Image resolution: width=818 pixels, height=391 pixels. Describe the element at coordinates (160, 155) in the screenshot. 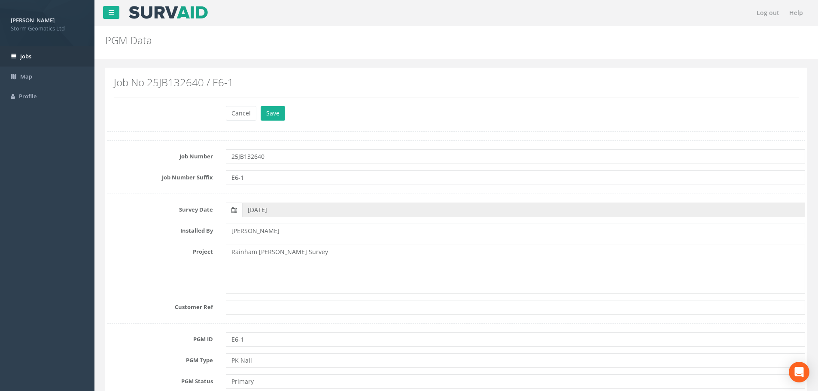

I see `label: Job Number` at that location.